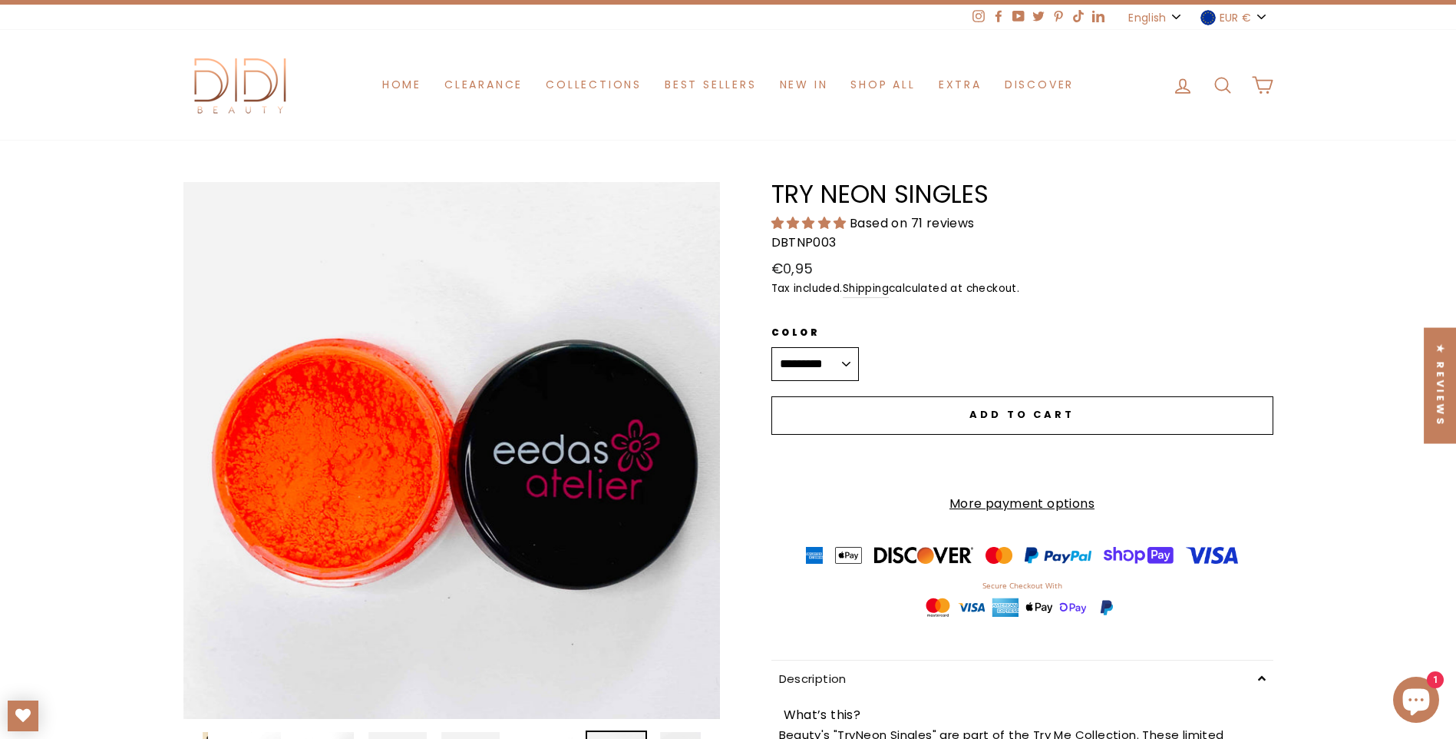  Describe the element at coordinates (1440, 385) in the screenshot. I see `div: Click to open Judge.me floating reviews tab` at that location.